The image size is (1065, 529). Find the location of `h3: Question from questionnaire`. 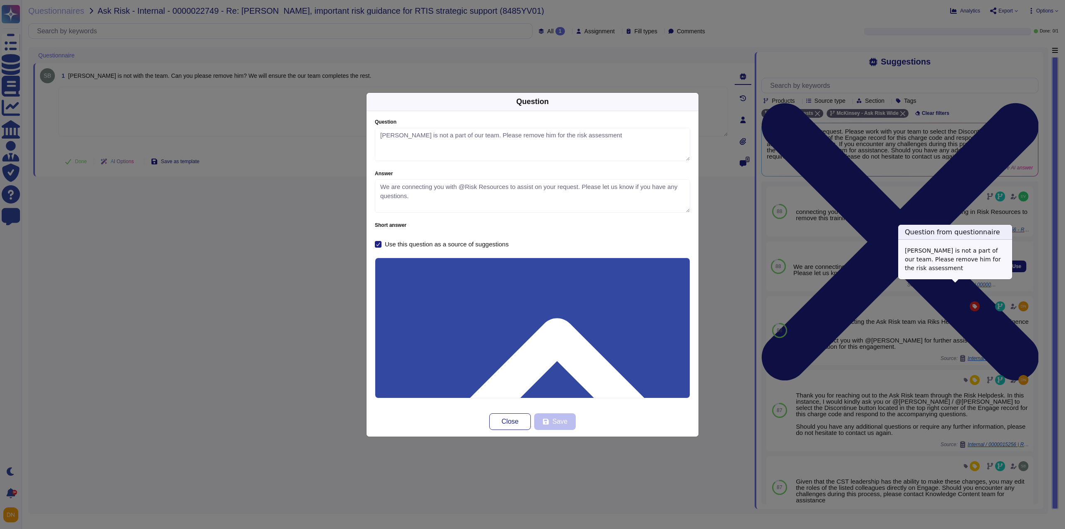

h3: Question from questionnaire is located at coordinates (955, 232).